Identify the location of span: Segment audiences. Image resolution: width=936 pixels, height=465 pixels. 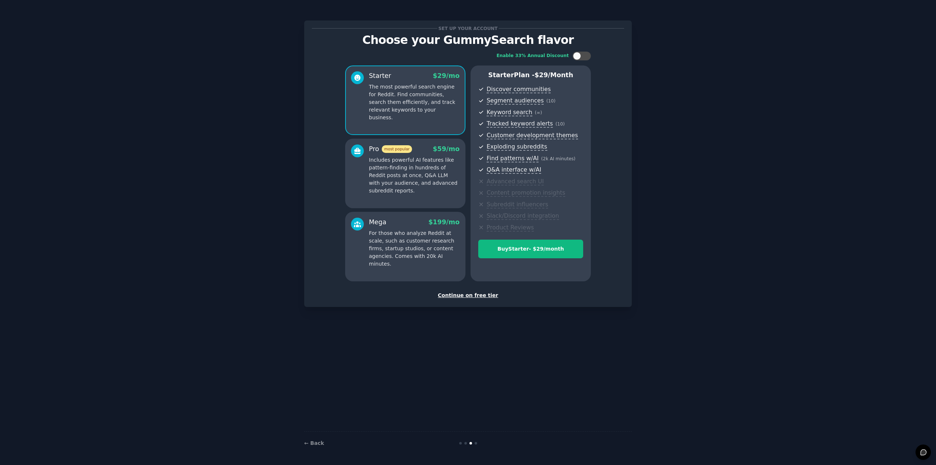
(515, 101).